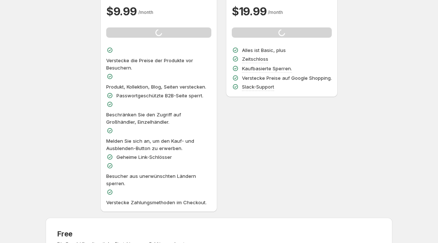 The height and width of the screenshot is (243, 438). Describe the element at coordinates (127, 233) in the screenshot. I see `h3: Free` at that location.